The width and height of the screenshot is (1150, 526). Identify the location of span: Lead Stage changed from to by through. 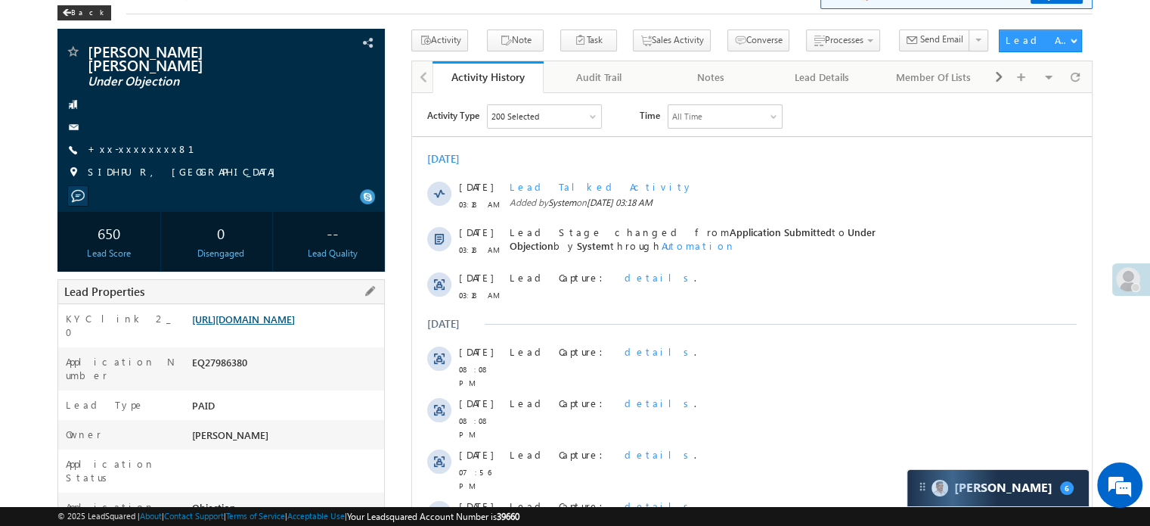
(281, 145).